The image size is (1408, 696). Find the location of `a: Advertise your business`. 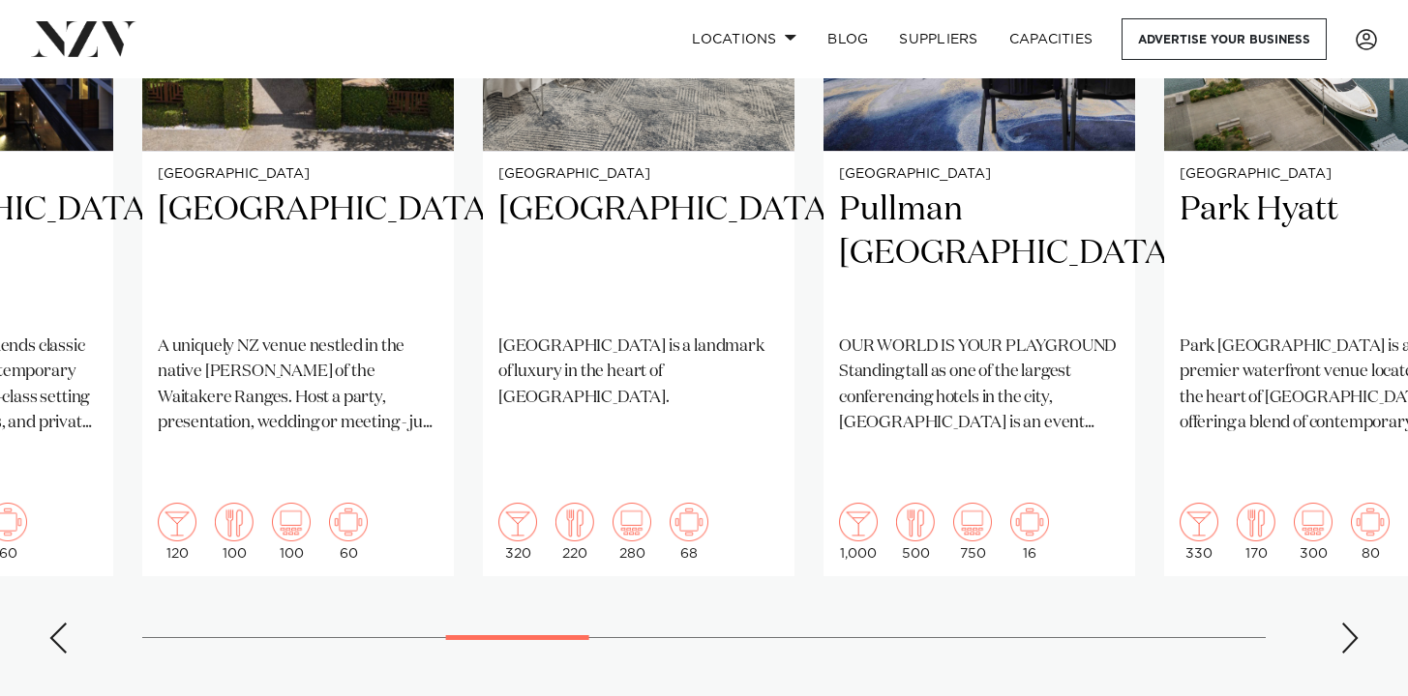

a: Advertise your business is located at coordinates (1224, 39).